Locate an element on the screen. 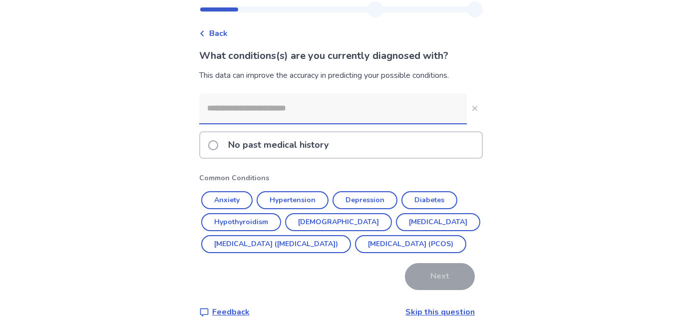 Image resolution: width=682 pixels, height=323 pixels. button: Close is located at coordinates (475, 108).